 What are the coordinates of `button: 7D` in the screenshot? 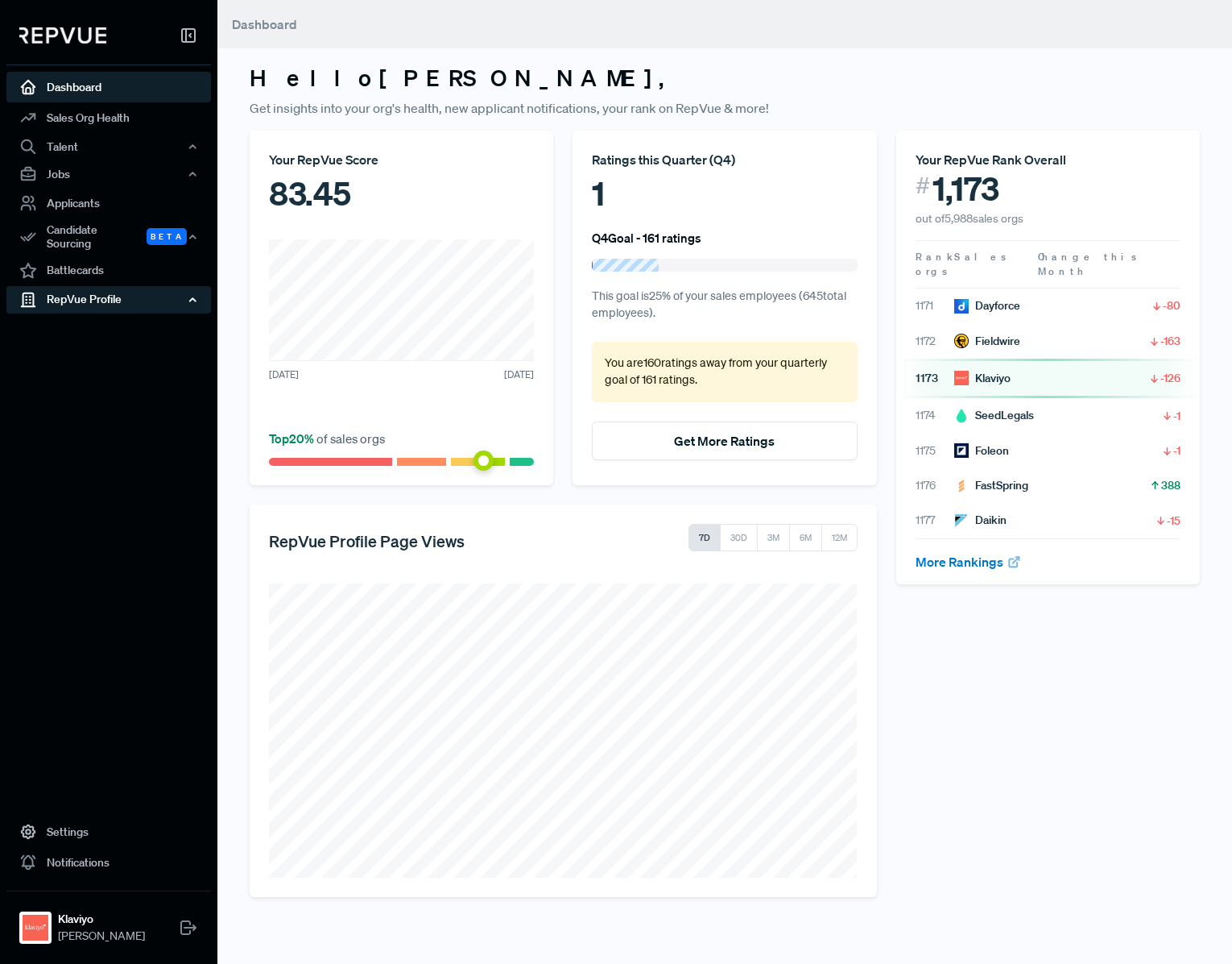 It's located at (705, 537).